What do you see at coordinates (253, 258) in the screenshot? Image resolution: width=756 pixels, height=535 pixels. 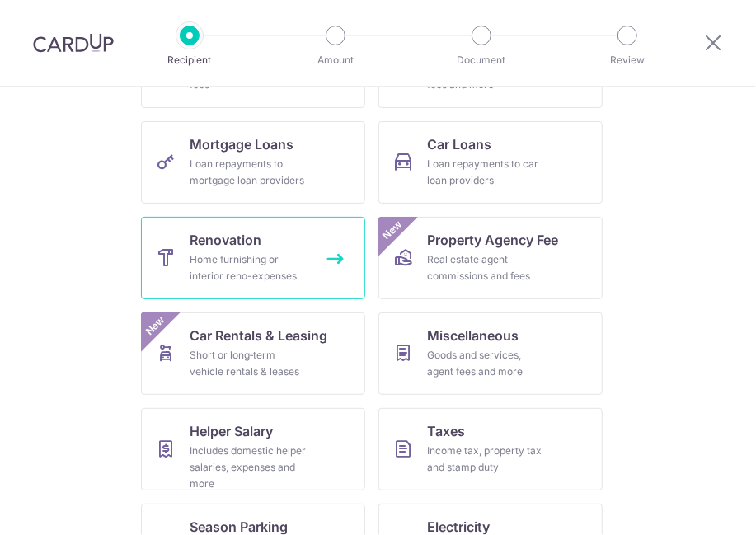 I see `a: RenovationHome furnishing or interior reno-expenses` at bounding box center [253, 258].